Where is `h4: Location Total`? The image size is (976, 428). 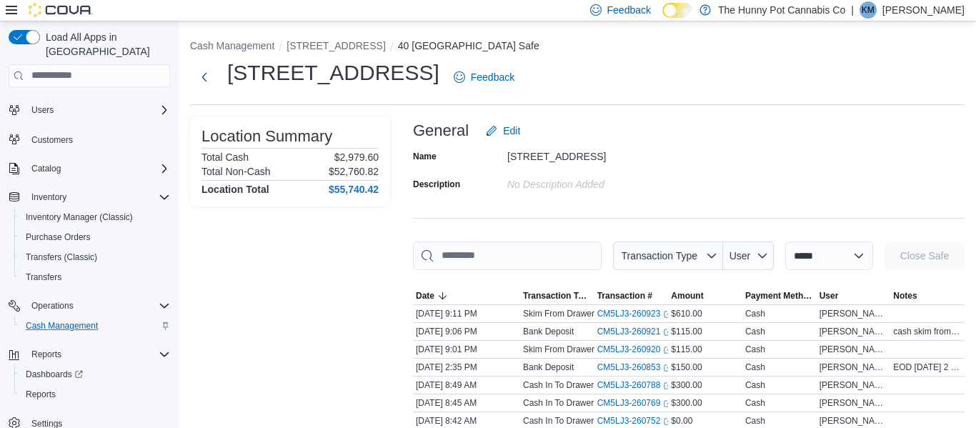 h4: Location Total is located at coordinates (235, 189).